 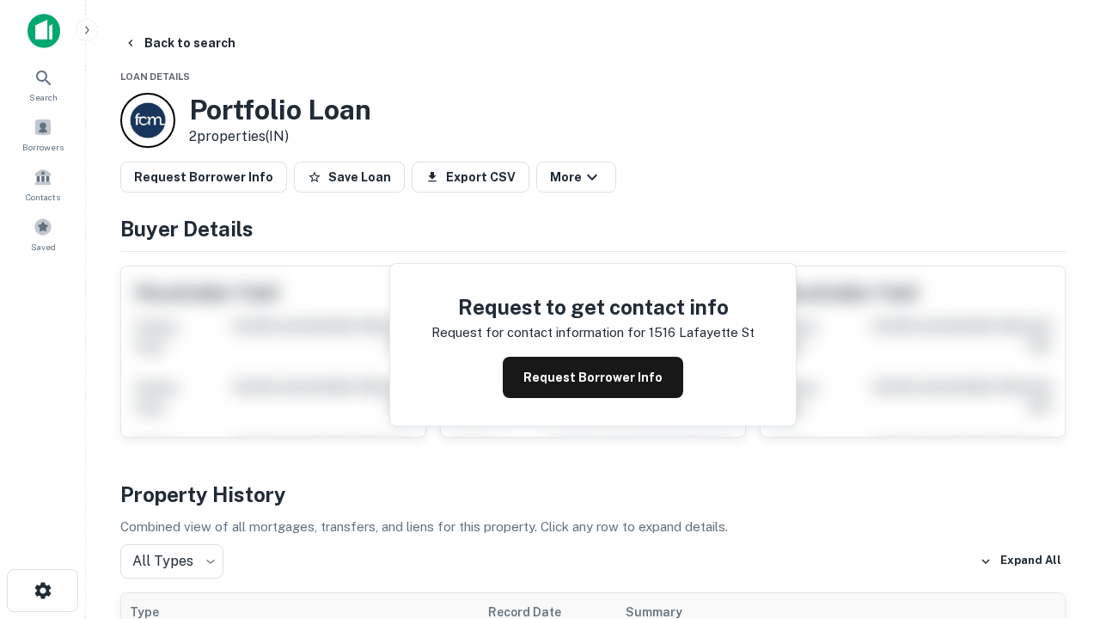 What do you see at coordinates (593, 229) in the screenshot?
I see `h4: Buyer Details` at bounding box center [593, 229].